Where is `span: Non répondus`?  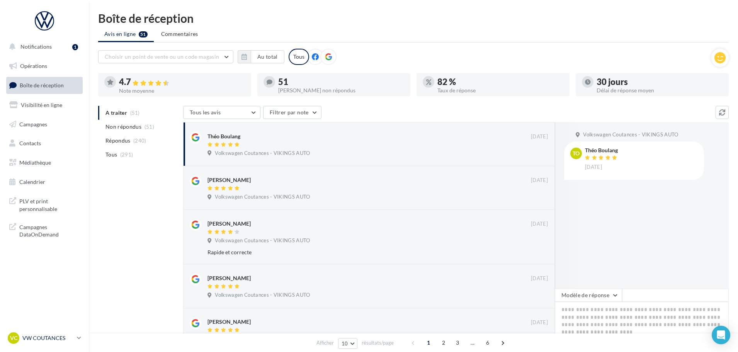 span: Non répondus is located at coordinates (123, 127).